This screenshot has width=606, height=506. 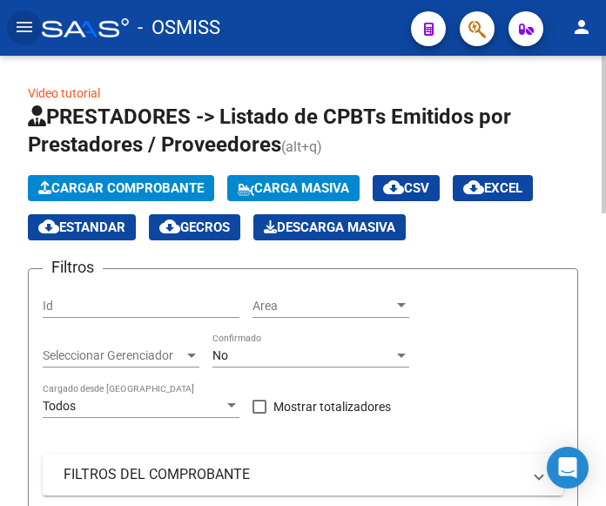 What do you see at coordinates (329, 227) in the screenshot?
I see `app-download-masive: Descarga masiva de comprobantes (adjuntos)` at bounding box center [329, 227].